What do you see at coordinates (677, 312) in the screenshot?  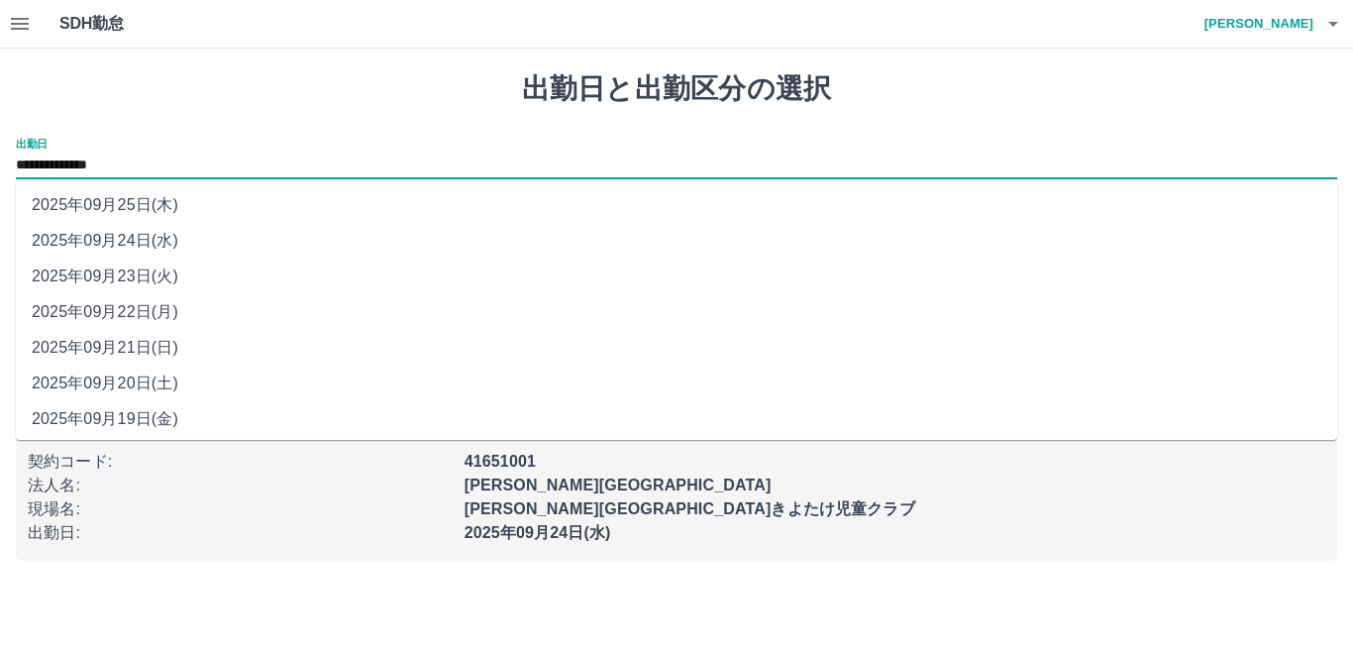 I see `li: 2025年09月22日(月)` at bounding box center [677, 312].